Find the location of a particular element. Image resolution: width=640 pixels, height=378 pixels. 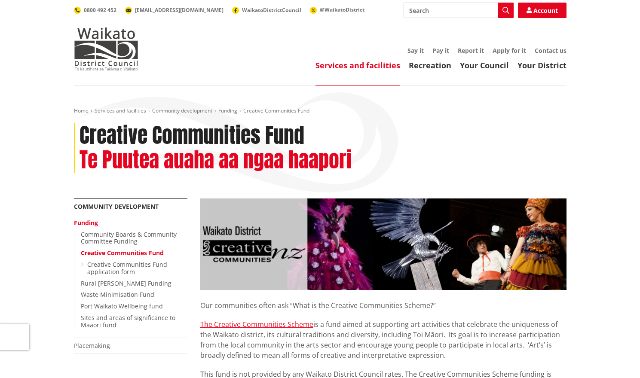

a: Report it is located at coordinates (471, 50).